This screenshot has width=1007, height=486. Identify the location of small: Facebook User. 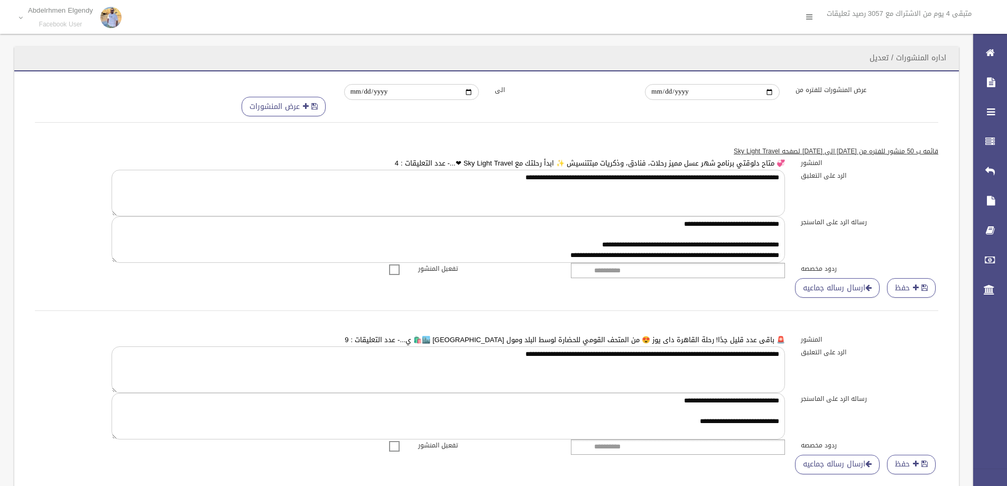
(60, 24).